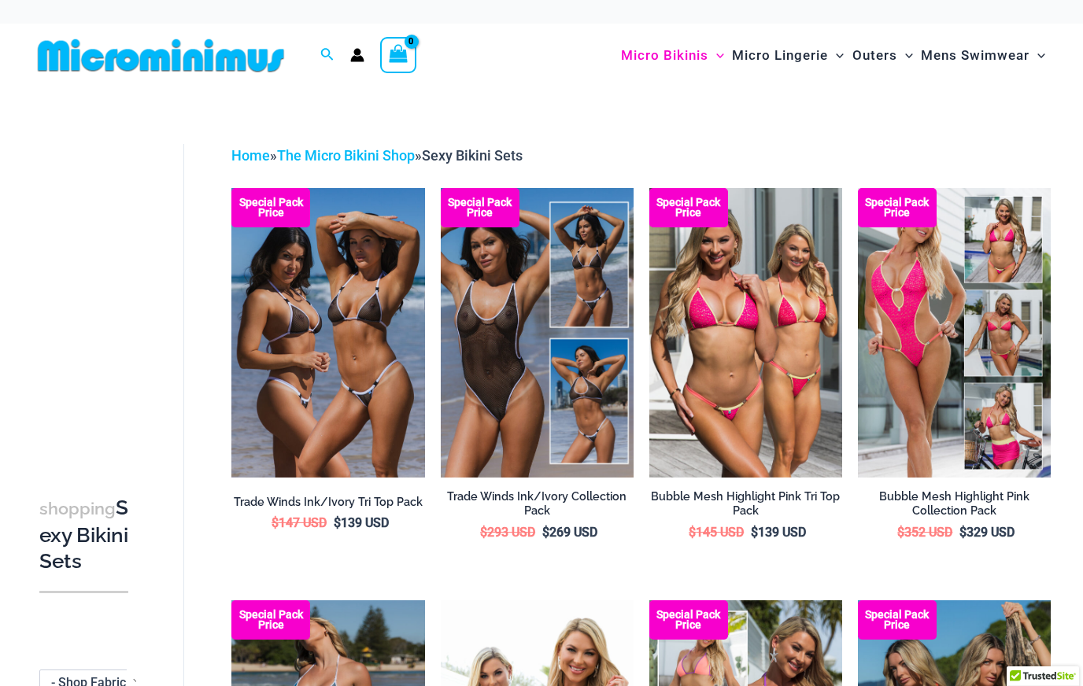 The image size is (1083, 686). Describe the element at coordinates (672, 55) in the screenshot. I see `a: Micro BikinisMenu ToggleMenu Toggle` at that location.